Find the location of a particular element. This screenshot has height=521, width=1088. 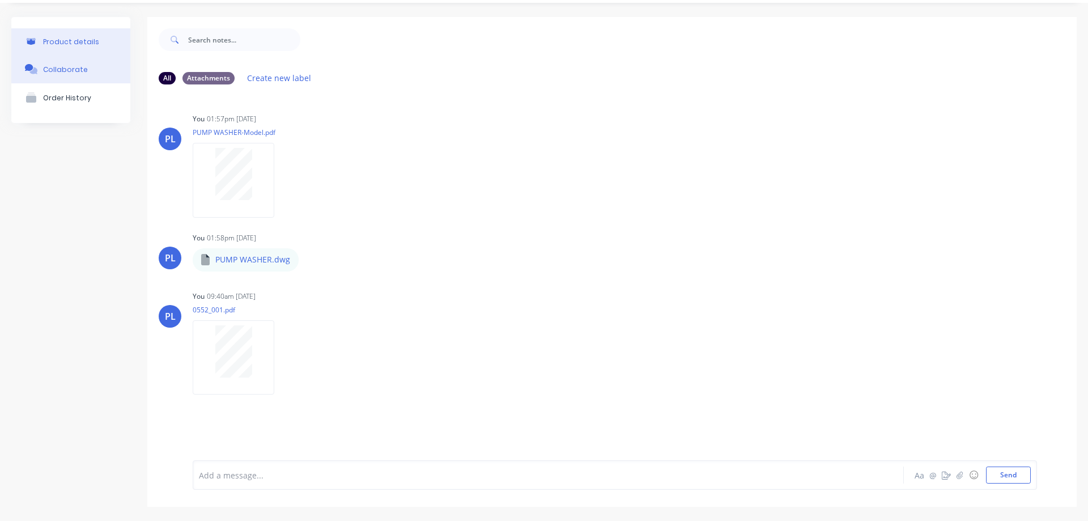

button: Product details is located at coordinates (71, 41).